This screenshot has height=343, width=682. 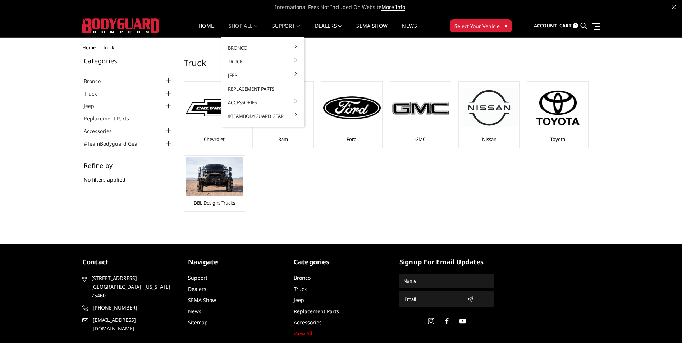 I want to click on span: Select Your Vehicle, so click(x=477, y=26).